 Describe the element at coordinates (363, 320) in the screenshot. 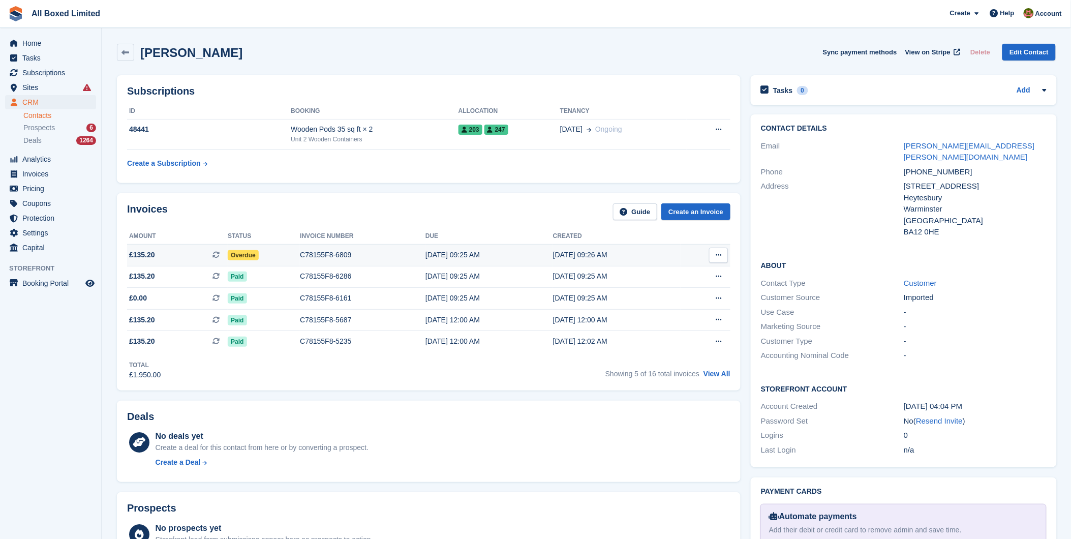

I see `div: C78155F8-5687` at that location.